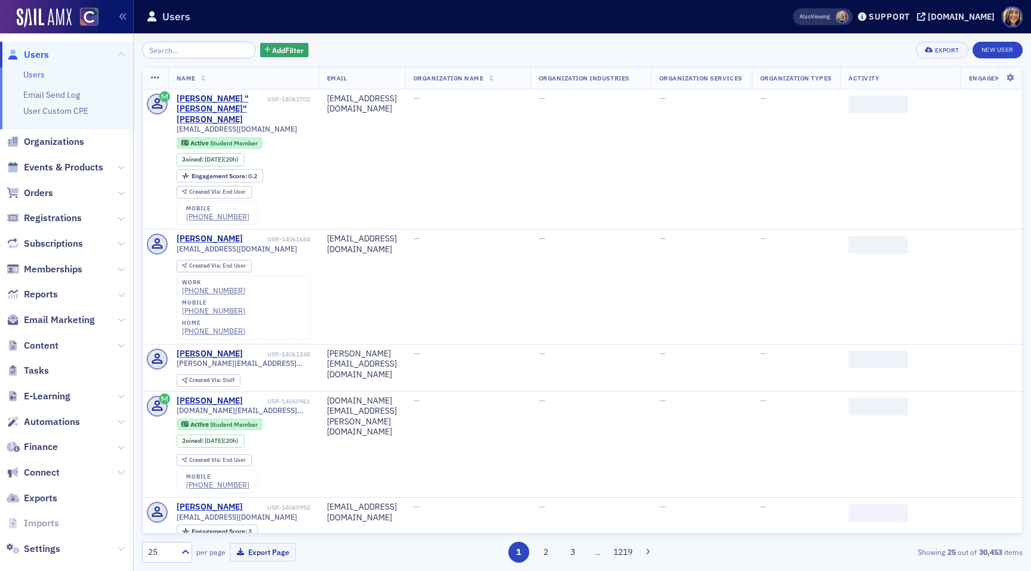 The width and height of the screenshot is (1031, 571). I want to click on a: Reports, so click(32, 295).